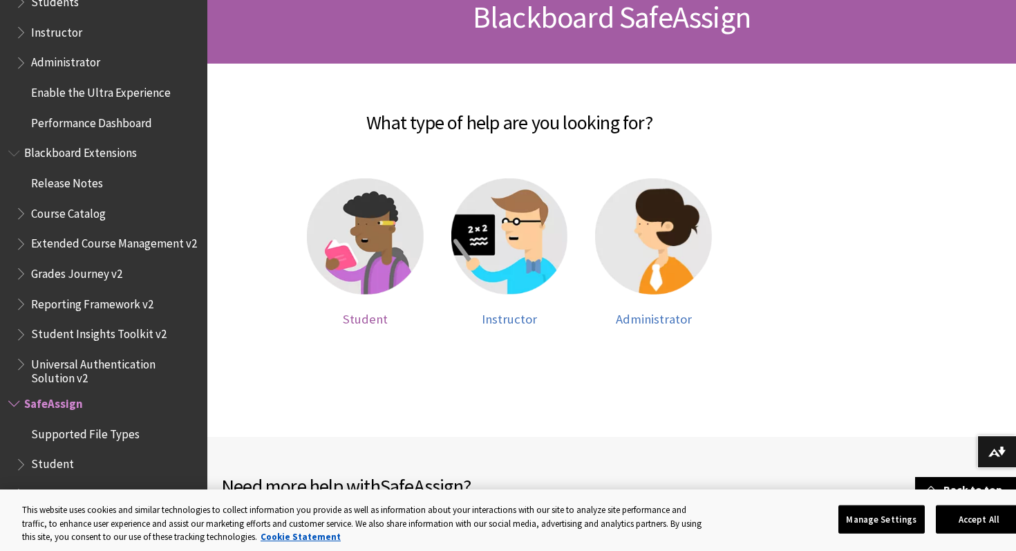  Describe the element at coordinates (365, 236) in the screenshot. I see `img: Student help` at that location.